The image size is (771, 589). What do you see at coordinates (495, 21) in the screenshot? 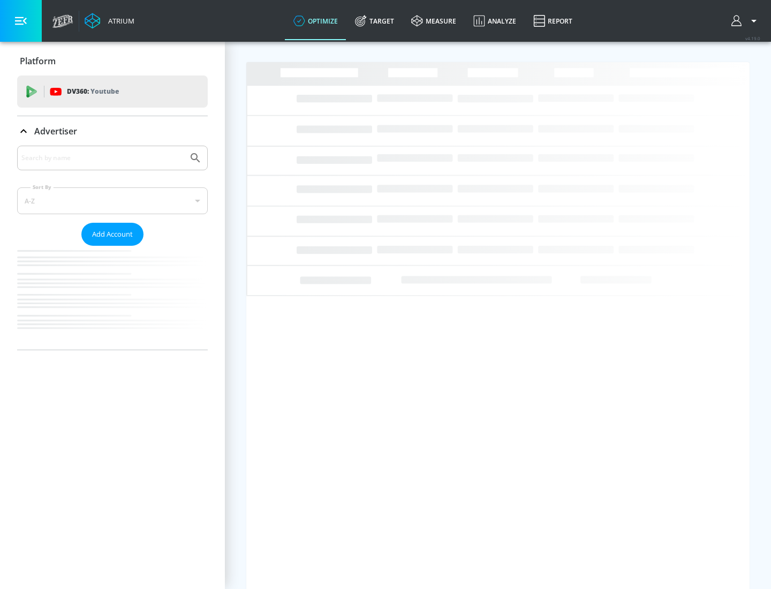
I see `a: Analyze` at bounding box center [495, 21].